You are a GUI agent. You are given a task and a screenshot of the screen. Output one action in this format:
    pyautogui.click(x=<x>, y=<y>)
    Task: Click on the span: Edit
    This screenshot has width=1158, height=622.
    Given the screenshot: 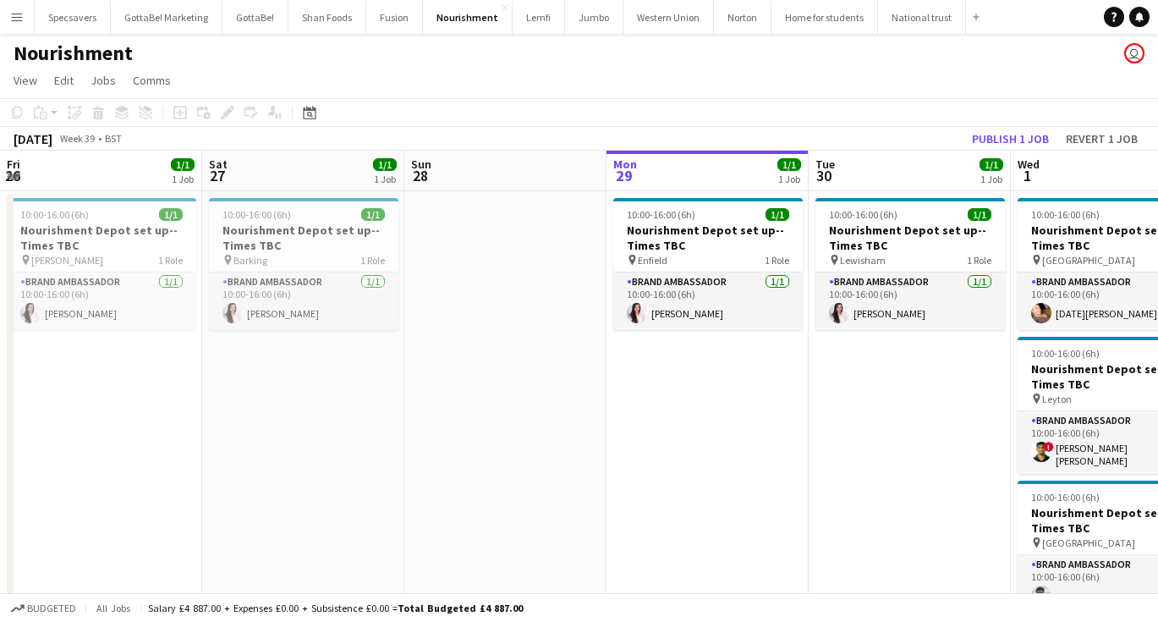 What is the action you would take?
    pyautogui.click(x=63, y=80)
    